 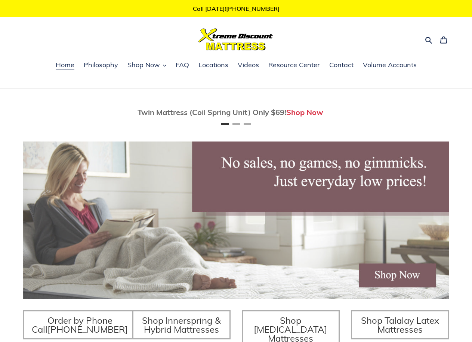 I want to click on span: FAQ, so click(x=182, y=65).